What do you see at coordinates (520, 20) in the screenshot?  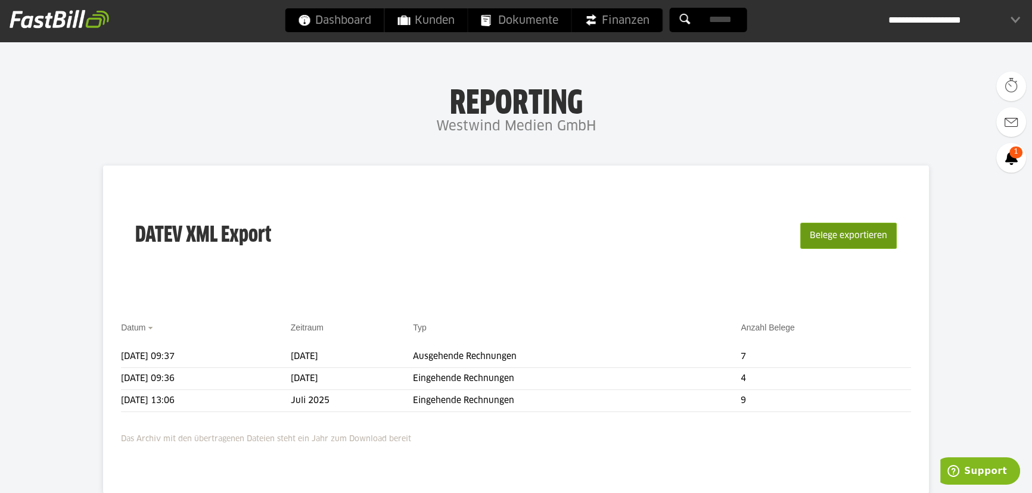 I see `a: Dokumente` at bounding box center [520, 20].